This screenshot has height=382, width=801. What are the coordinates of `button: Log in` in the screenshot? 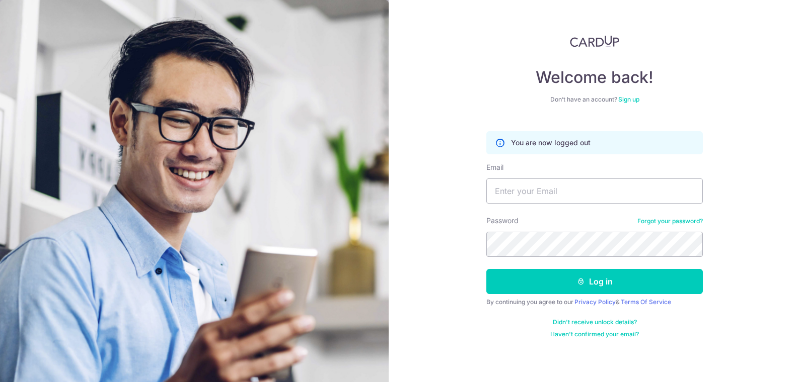 It's located at (594, 282).